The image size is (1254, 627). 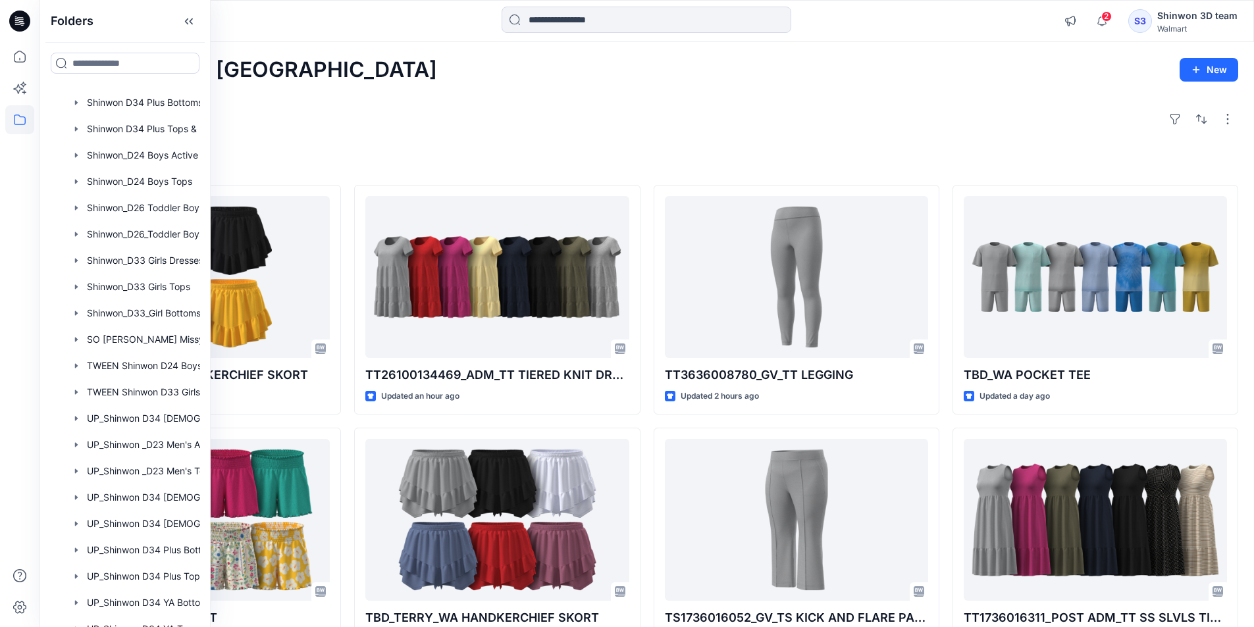 What do you see at coordinates (497, 618) in the screenshot?
I see `p: TBD_TERRY_WA HANDKERCHIEF SKORT` at bounding box center [497, 618].